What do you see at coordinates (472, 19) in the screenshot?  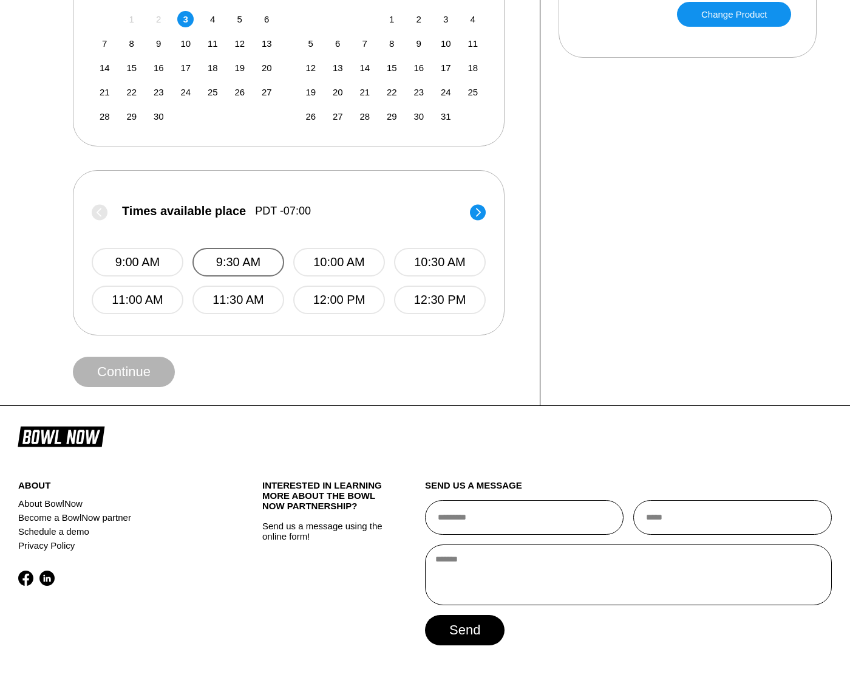 I see `div: Choose Saturday, October 4th, 2025` at bounding box center [472, 19].